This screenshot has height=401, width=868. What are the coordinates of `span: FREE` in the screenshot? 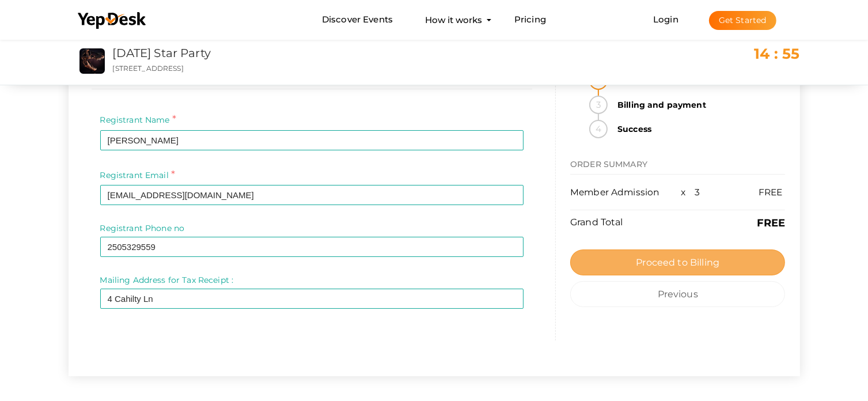 It's located at (771, 192).